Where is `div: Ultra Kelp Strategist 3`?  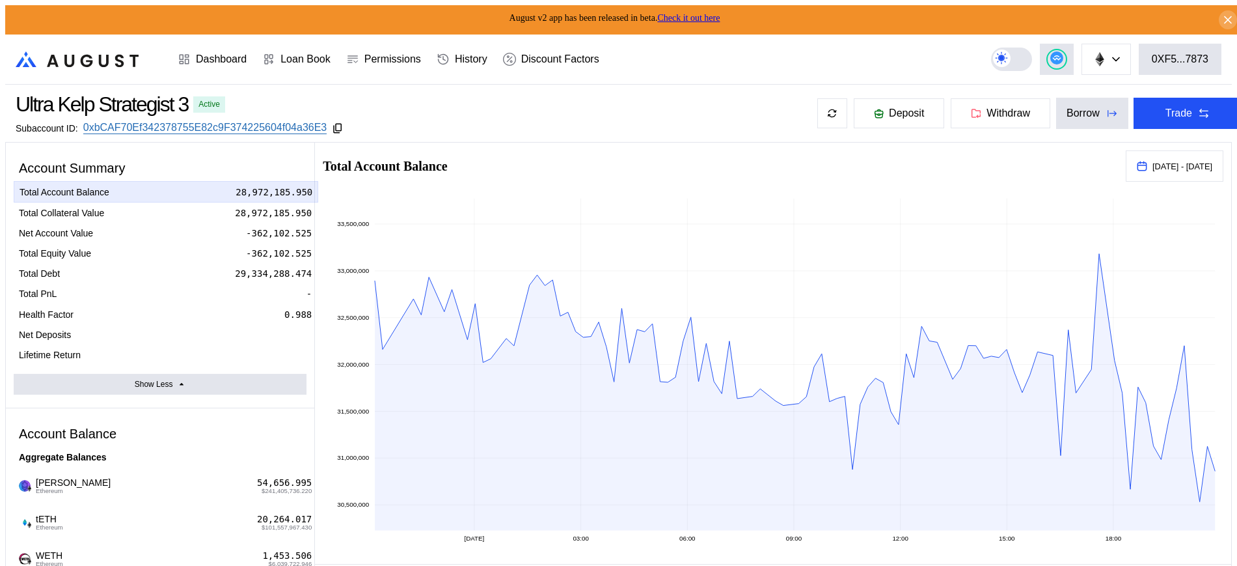 div: Ultra Kelp Strategist 3 is located at coordinates (102, 104).